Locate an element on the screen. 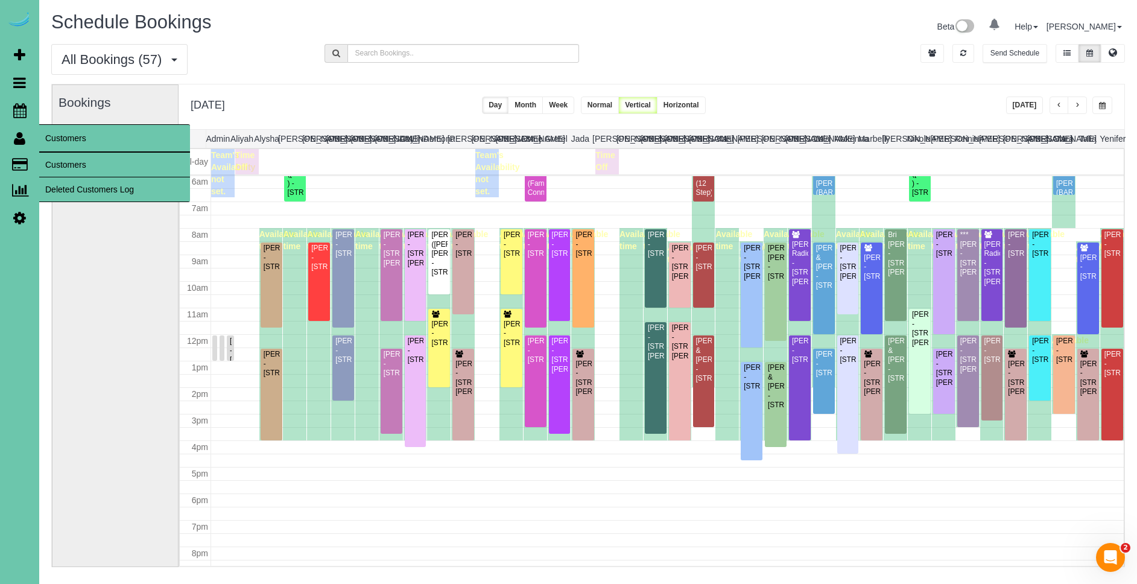  a: Deleted Customers Log is located at coordinates (115, 189).